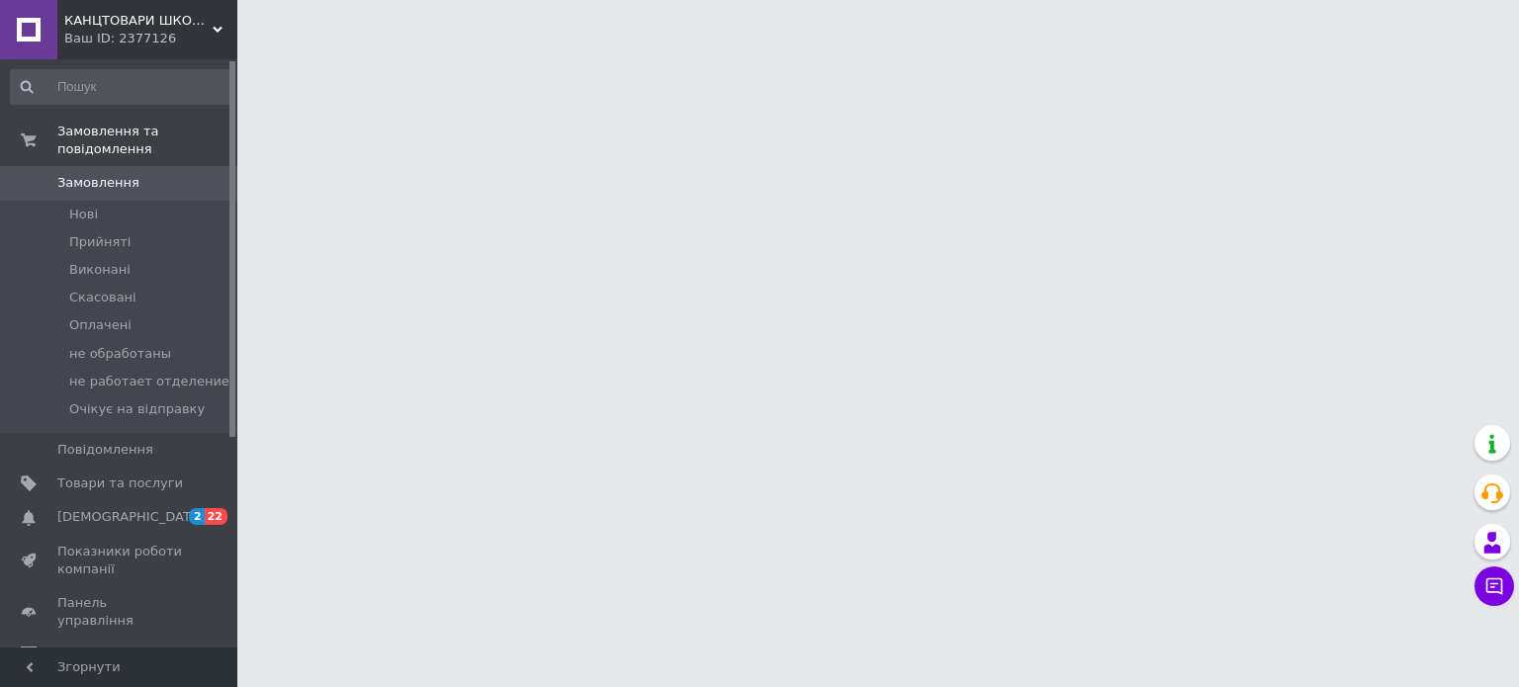 This screenshot has height=687, width=1519. Describe the element at coordinates (100, 242) in the screenshot. I see `span: Прийняті` at that location.